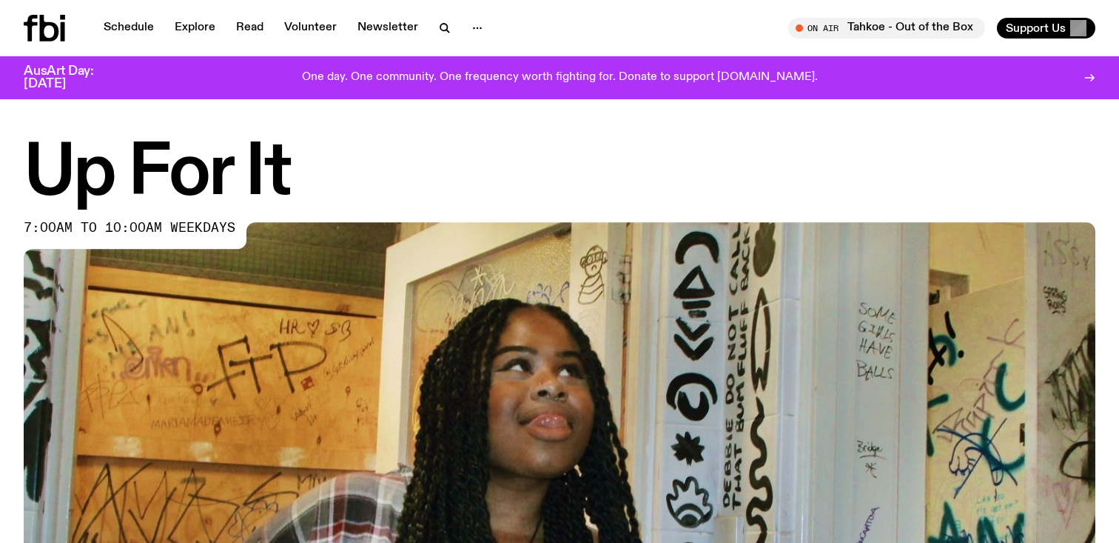 The image size is (1119, 543). I want to click on a: Explore, so click(195, 28).